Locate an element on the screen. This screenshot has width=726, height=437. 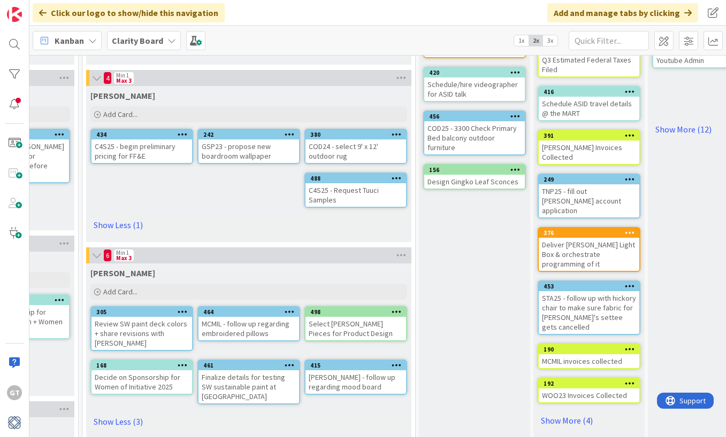
div: Add and manage tabs by clicking is located at coordinates (622, 13).